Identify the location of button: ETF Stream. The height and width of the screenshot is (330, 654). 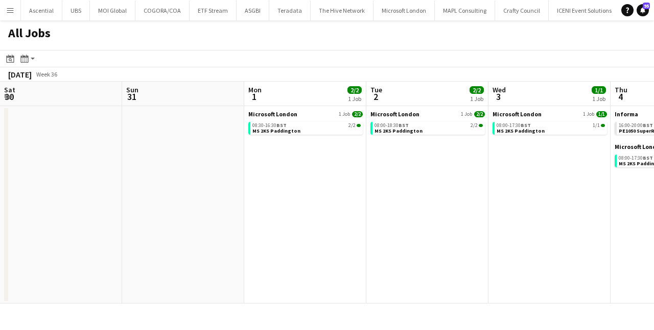
(213, 10).